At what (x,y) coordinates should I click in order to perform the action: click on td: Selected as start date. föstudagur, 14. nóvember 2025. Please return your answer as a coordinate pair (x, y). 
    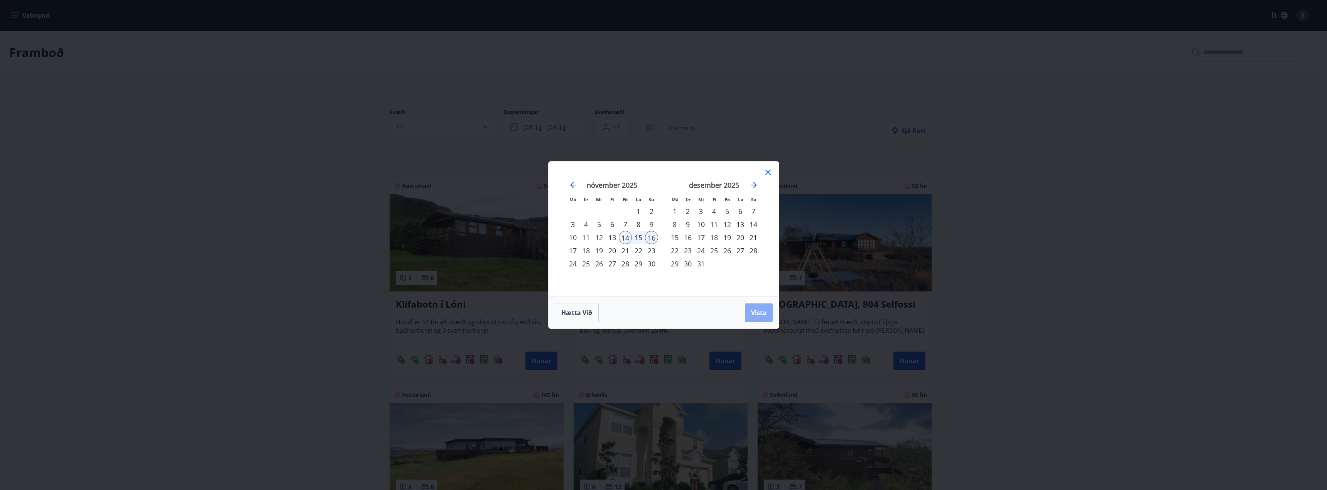
    Looking at the image, I should click on (625, 238).